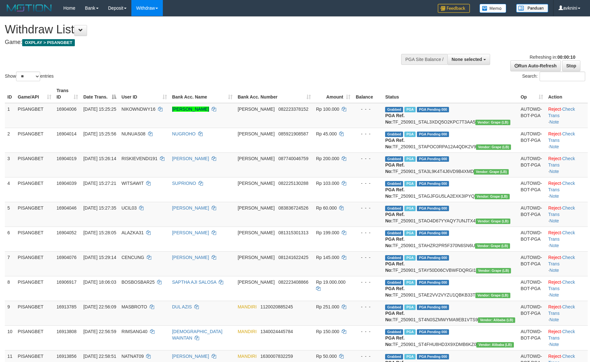 The image size is (590, 362). What do you see at coordinates (66, 282) in the screenshot?
I see `span: 16906917` at bounding box center [66, 282].